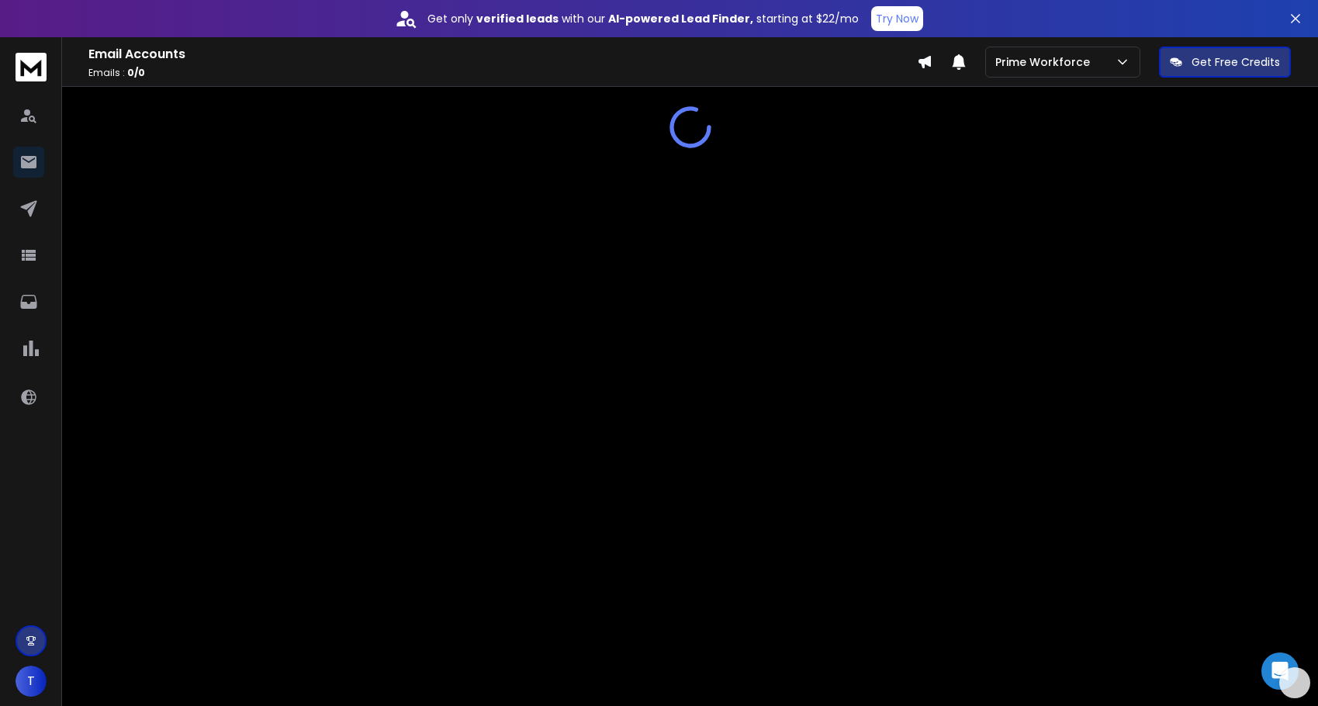 This screenshot has width=1318, height=706. I want to click on p: Get only with our starting at $22/mo, so click(643, 19).